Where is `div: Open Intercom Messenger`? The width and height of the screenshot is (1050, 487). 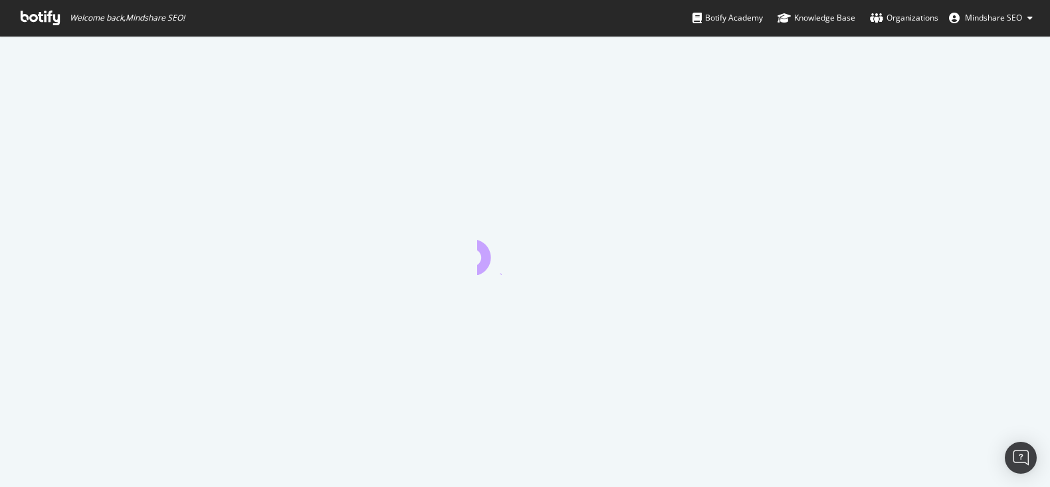 div: Open Intercom Messenger is located at coordinates (1021, 458).